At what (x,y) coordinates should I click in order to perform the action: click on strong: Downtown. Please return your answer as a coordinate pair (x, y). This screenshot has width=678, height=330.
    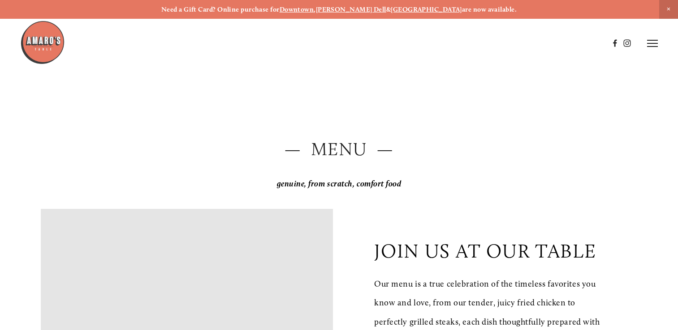
    Looking at the image, I should click on (296, 9).